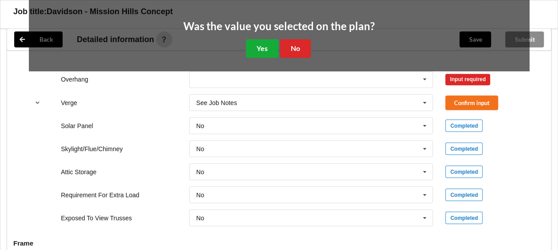 This screenshot has width=558, height=250. Describe the element at coordinates (467, 79) in the screenshot. I see `div: Input required` at that location.